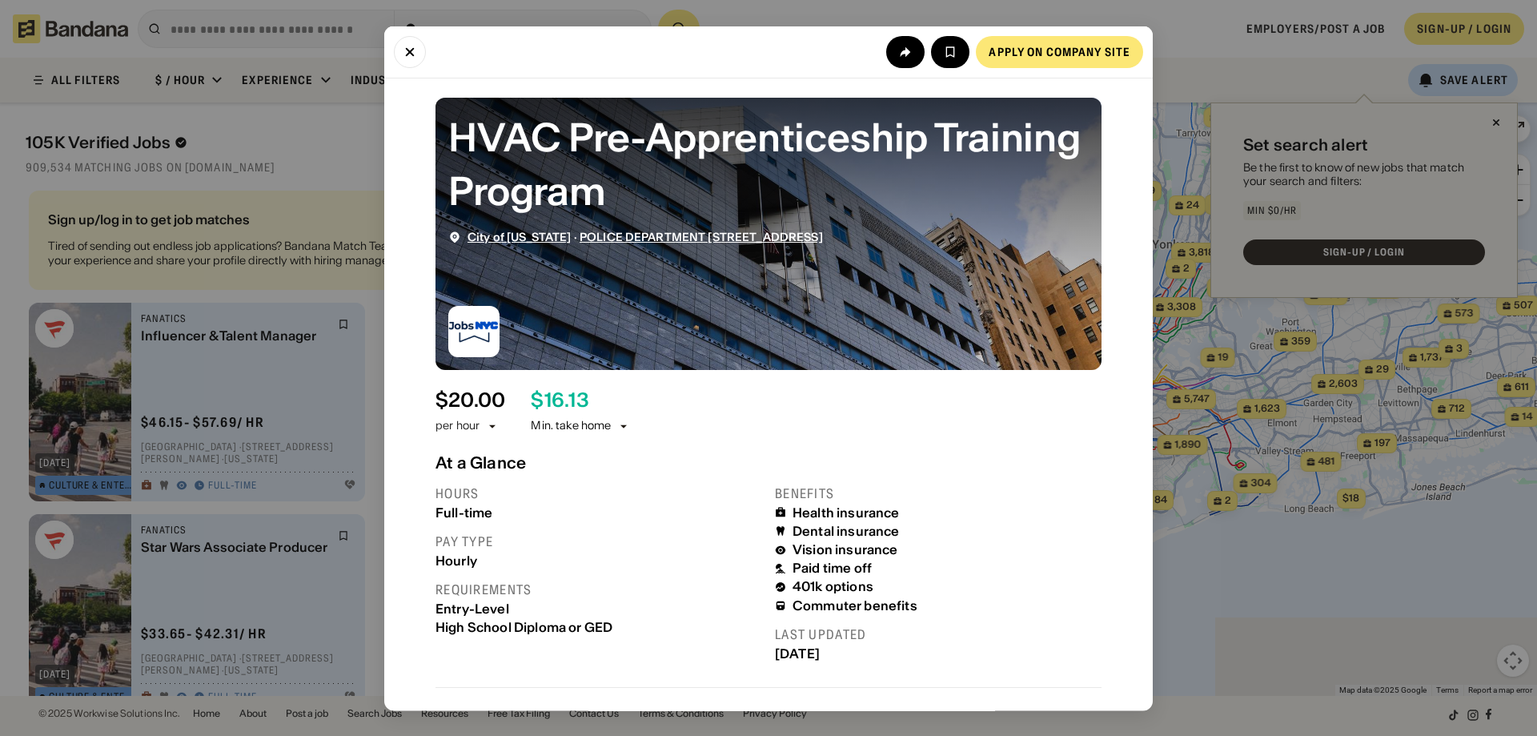 This screenshot has width=1537, height=736. What do you see at coordinates (559, 399) in the screenshot?
I see `div: $ 16.13` at bounding box center [559, 399].